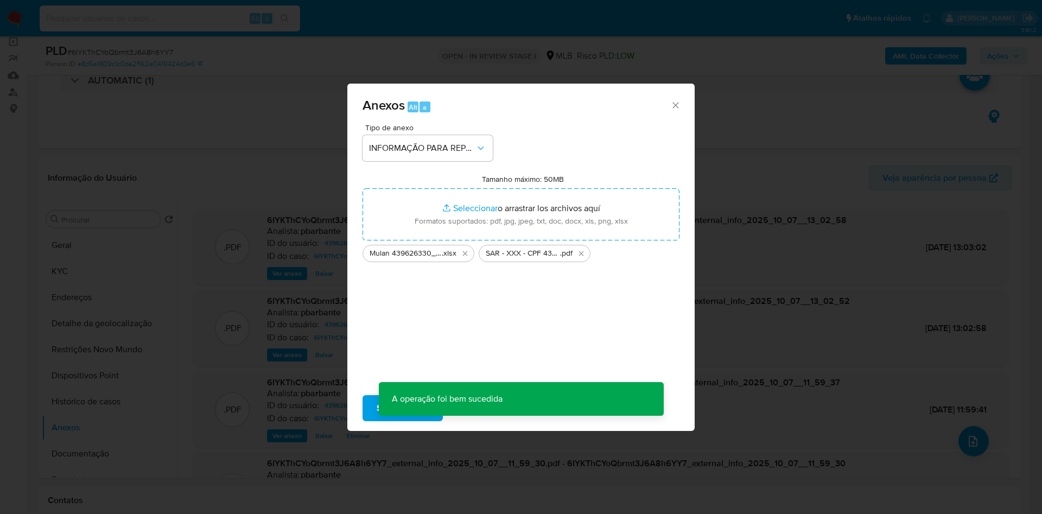 The image size is (1042, 514). Describe the element at coordinates (384, 105) in the screenshot. I see `span: Anexos` at that location.